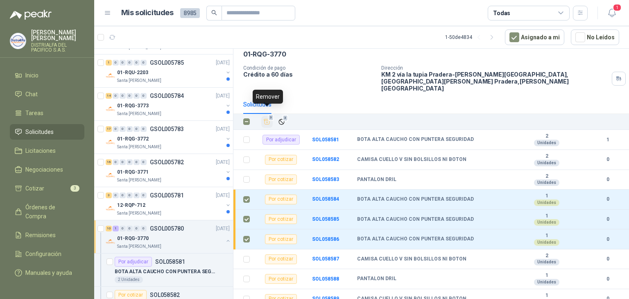 Image resolution: width=629 pixels, height=299 pixels. Describe the element at coordinates (47, 273) in the screenshot. I see `a: Manuales y ayuda` at that location.